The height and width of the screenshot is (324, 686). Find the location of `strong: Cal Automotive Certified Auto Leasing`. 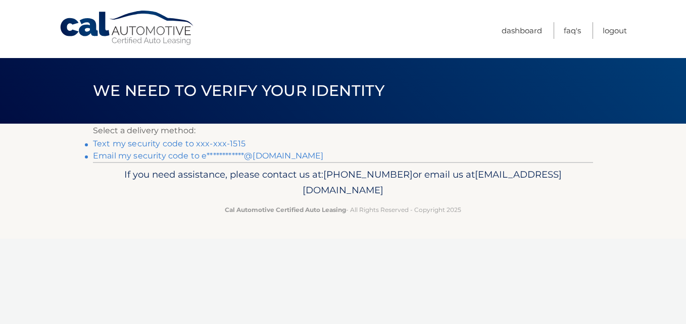

strong: Cal Automotive Certified Auto Leasing is located at coordinates (285, 210).